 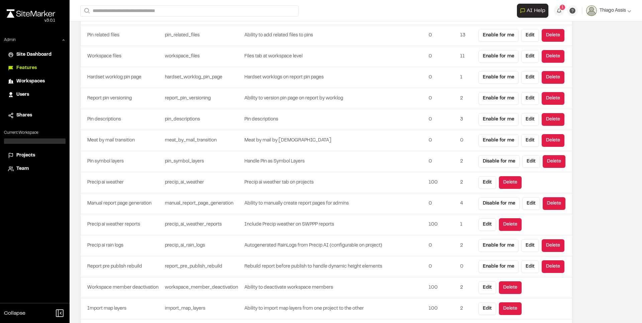 I want to click on div: Oh geez...please don't..., so click(x=31, y=21).